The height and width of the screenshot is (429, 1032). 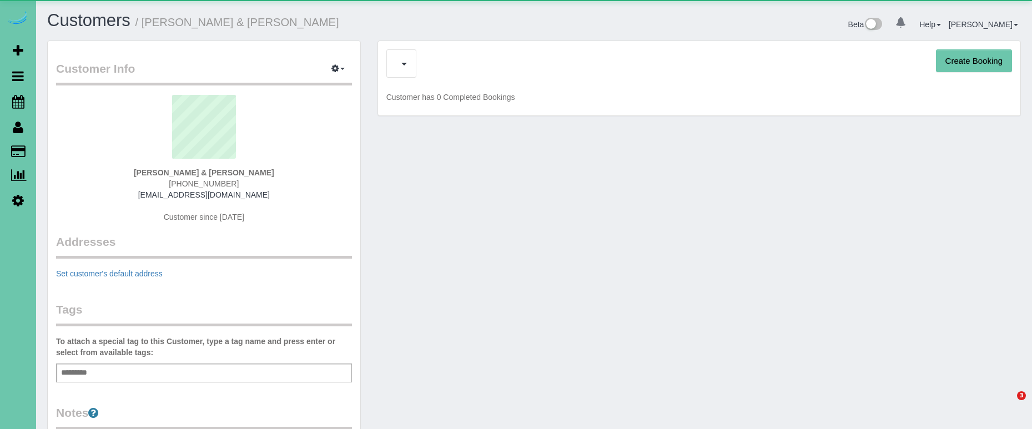 I want to click on button: Create Booking, so click(x=973, y=61).